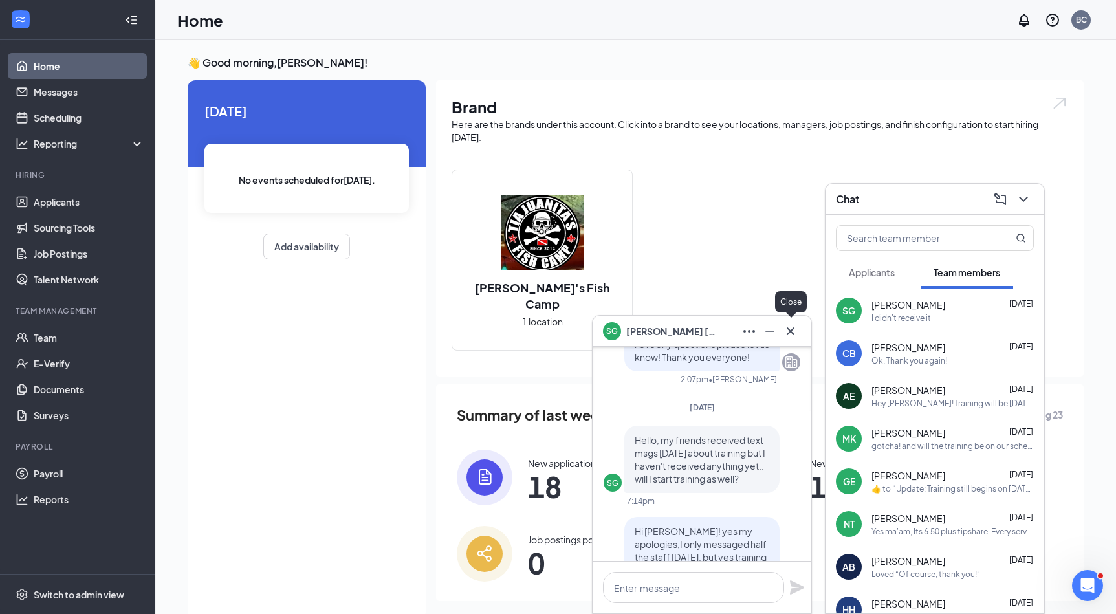 This screenshot has height=614, width=1116. I want to click on div: Yes ma'am, Its 6.50 plus tipshare. Every server pays out 4% of their sales per shift and all that..., so click(952, 531).